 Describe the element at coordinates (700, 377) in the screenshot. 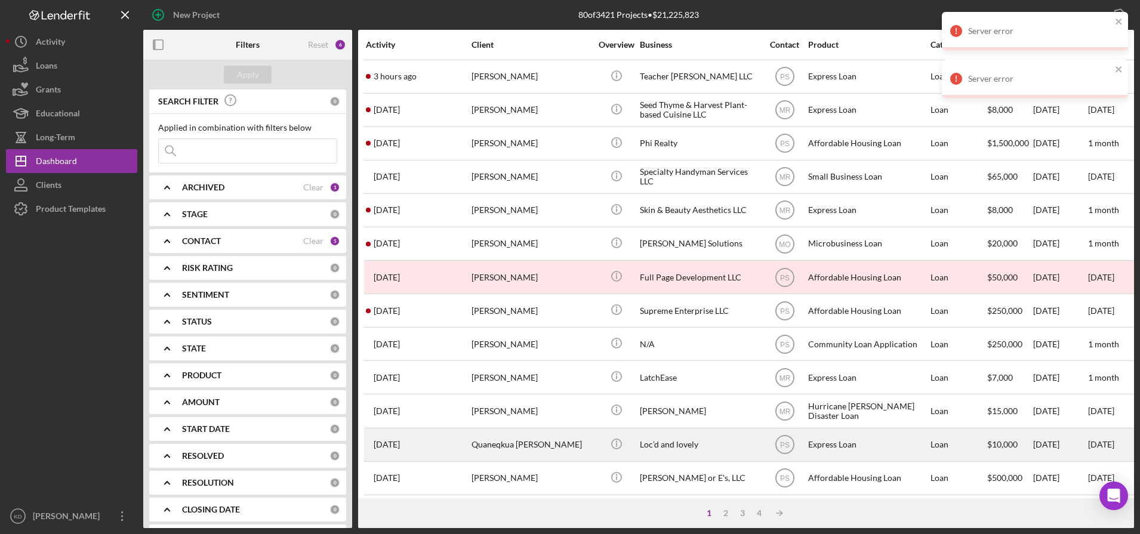

I see `div: LatchEase` at that location.